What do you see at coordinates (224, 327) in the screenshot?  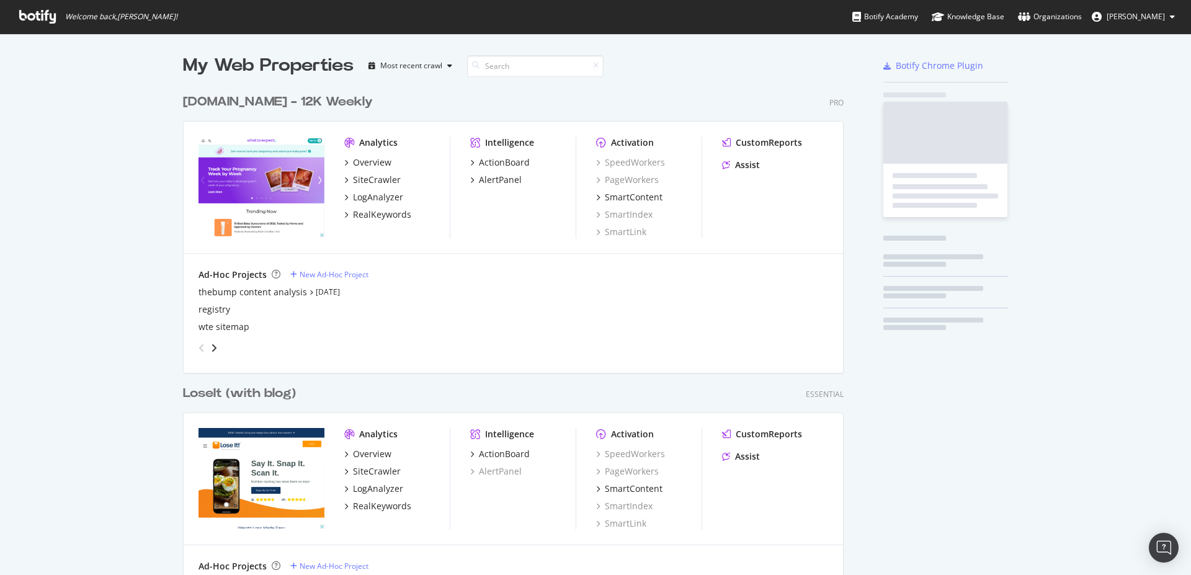 I see `div: wte sitemap` at bounding box center [224, 327].